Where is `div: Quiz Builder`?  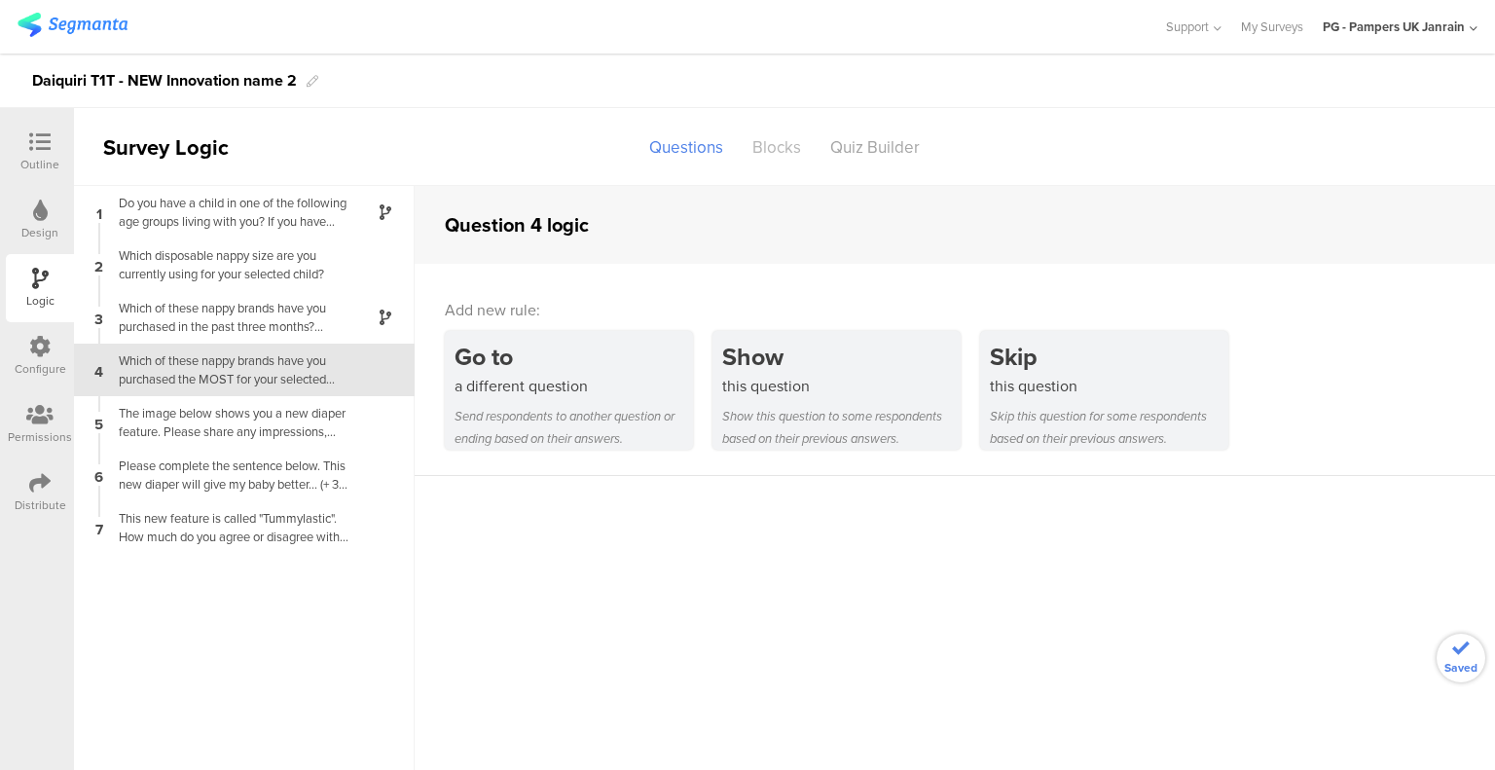 div: Quiz Builder is located at coordinates (875, 147).